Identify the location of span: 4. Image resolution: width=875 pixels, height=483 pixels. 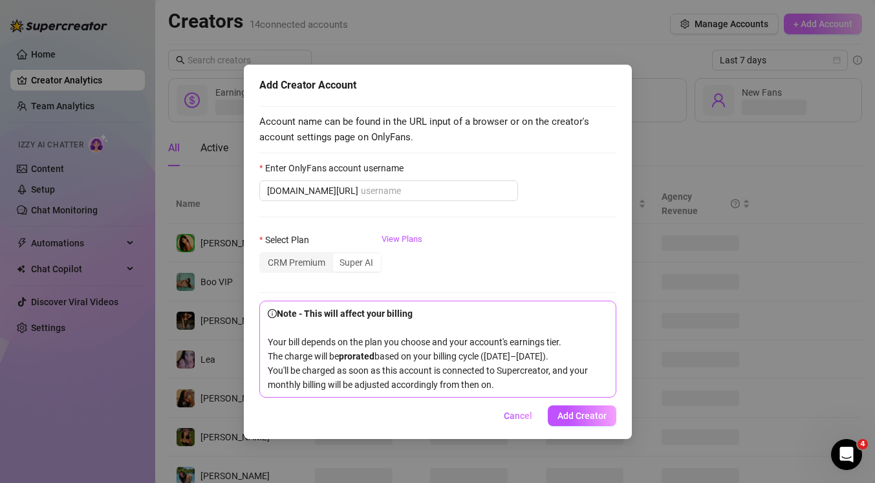
(862, 444).